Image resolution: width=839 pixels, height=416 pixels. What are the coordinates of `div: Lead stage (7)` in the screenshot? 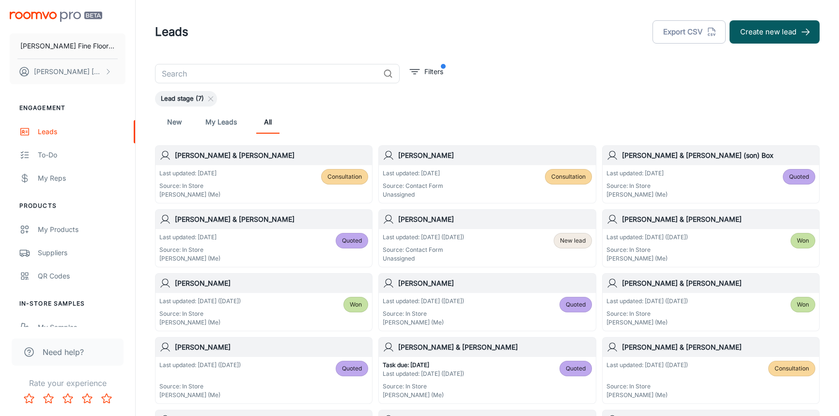 It's located at (186, 99).